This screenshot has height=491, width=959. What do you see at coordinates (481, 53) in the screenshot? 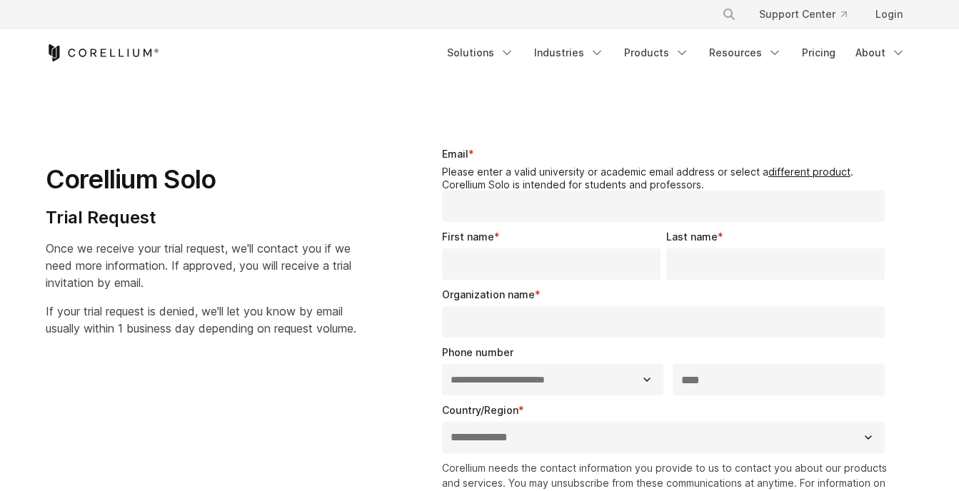
I see `a: Solutions` at bounding box center [481, 53].